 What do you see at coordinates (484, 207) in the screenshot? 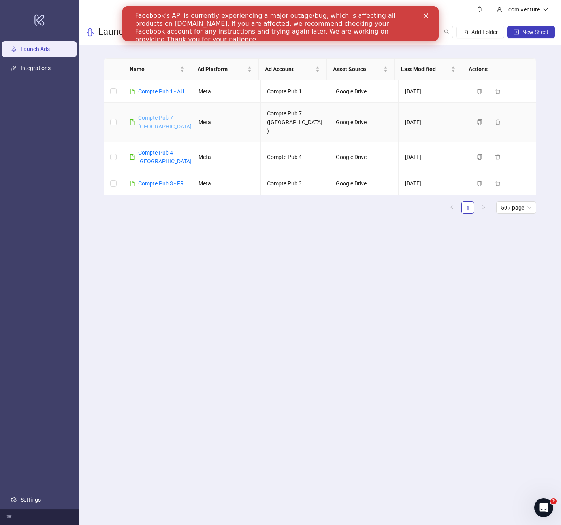
I see `li: Next Page` at bounding box center [484, 207].